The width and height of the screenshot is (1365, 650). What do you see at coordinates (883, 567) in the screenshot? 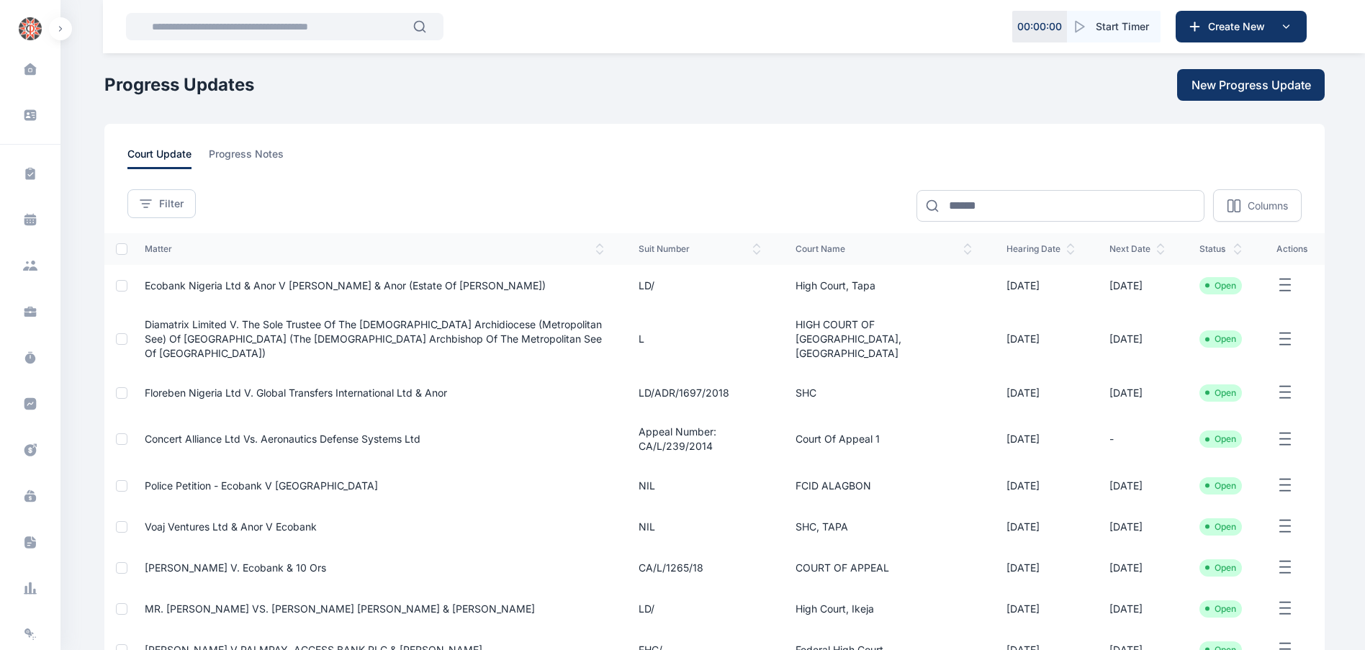
I see `td: COURT OF APPEAL` at bounding box center [883, 567].